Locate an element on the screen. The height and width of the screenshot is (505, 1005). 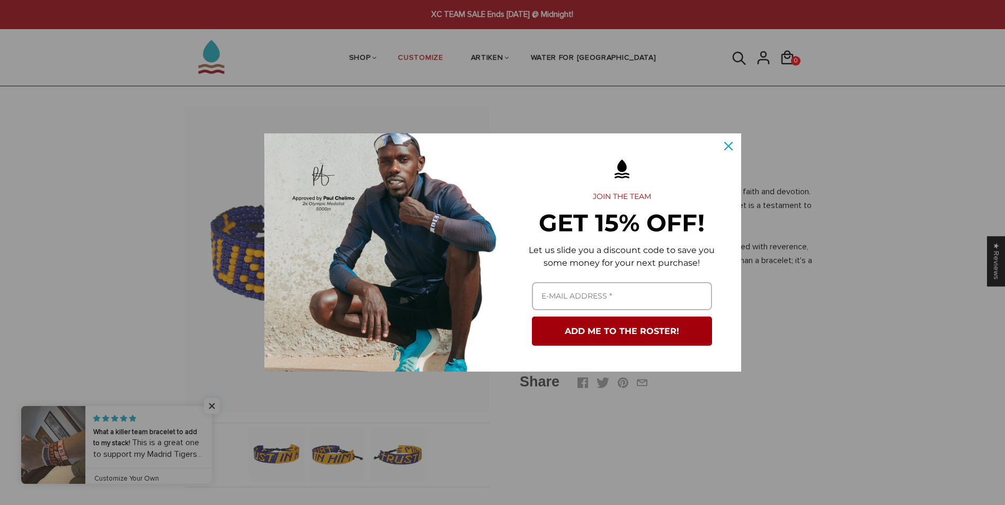
p: Let us slide you a discount code to save you some money for your next purchase! is located at coordinates (622, 257).